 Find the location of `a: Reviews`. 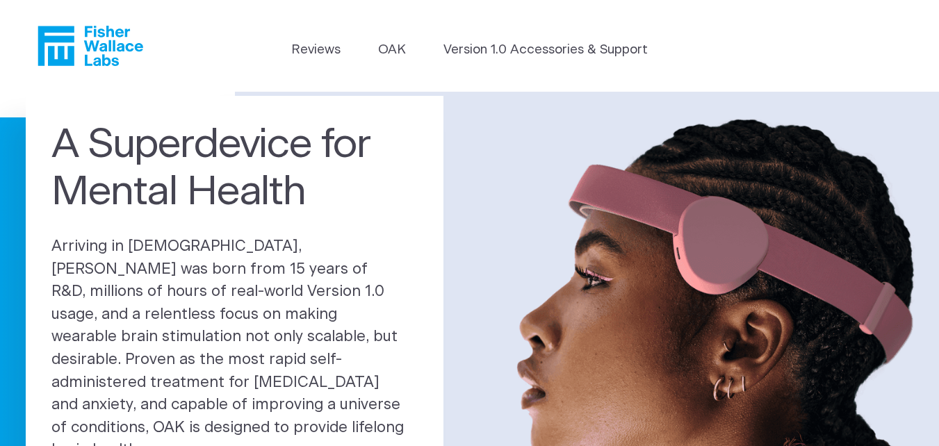

a: Reviews is located at coordinates (316, 50).